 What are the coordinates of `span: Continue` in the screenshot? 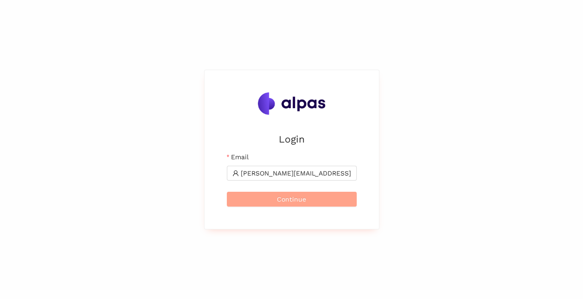 It's located at (291, 199).